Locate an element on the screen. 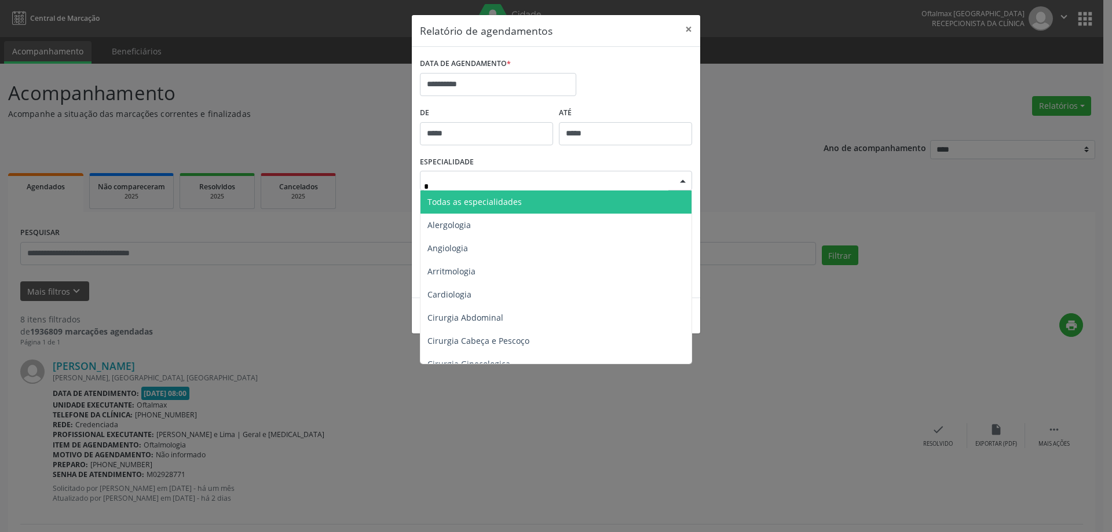  span: Cirurgia Ginecologica is located at coordinates (468, 364).